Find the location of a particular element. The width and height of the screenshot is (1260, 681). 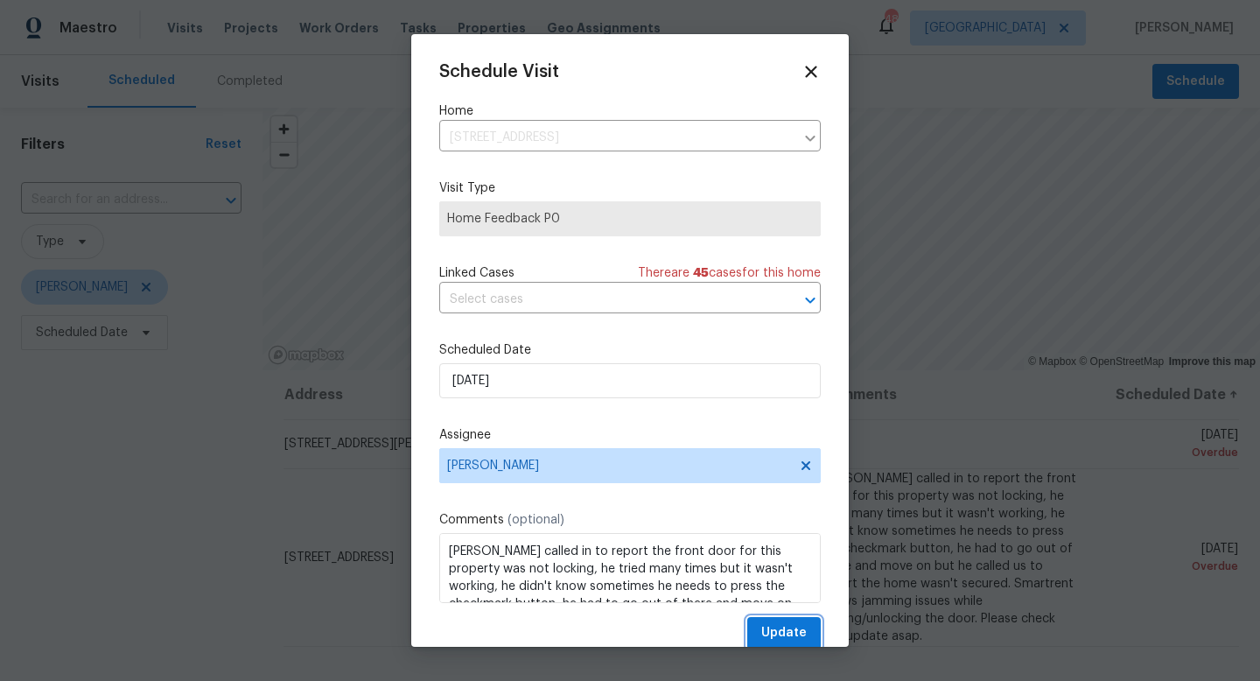

span: Close is located at coordinates (811, 72).